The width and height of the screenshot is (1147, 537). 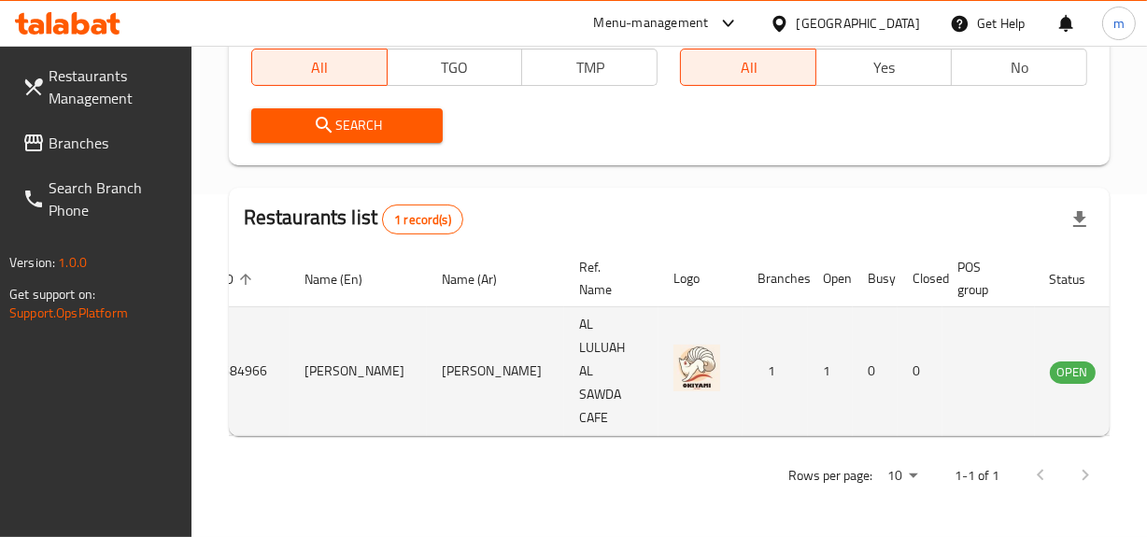 What do you see at coordinates (422, 220) in the screenshot?
I see `div: Total records count` at bounding box center [422, 220].